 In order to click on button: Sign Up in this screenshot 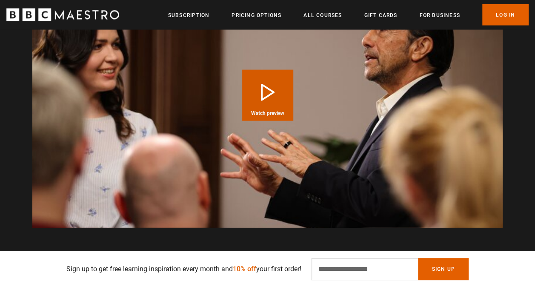, I will do `click(443, 269)`.